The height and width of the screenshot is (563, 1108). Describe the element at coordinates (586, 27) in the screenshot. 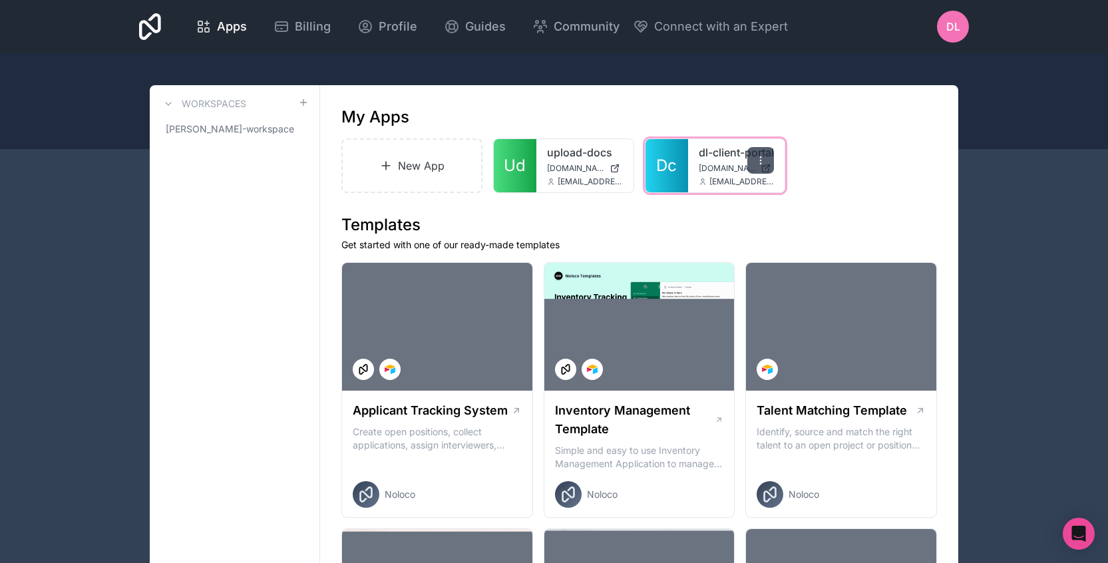

I see `span: Community` at that location.